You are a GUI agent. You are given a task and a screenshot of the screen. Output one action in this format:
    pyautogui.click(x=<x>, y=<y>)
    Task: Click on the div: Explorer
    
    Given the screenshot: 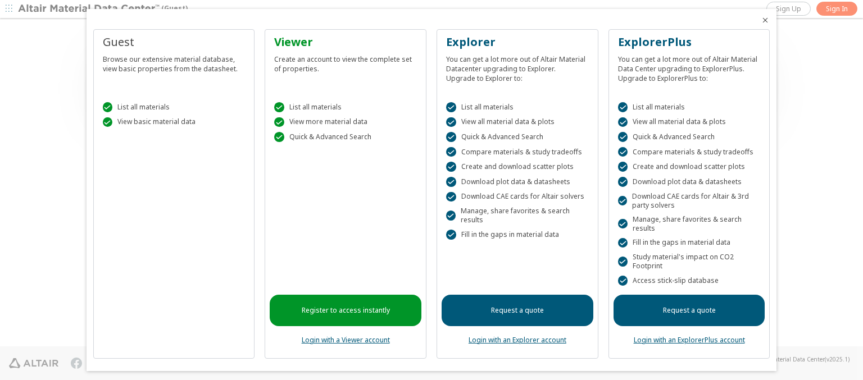 What is the action you would take?
    pyautogui.click(x=518, y=42)
    